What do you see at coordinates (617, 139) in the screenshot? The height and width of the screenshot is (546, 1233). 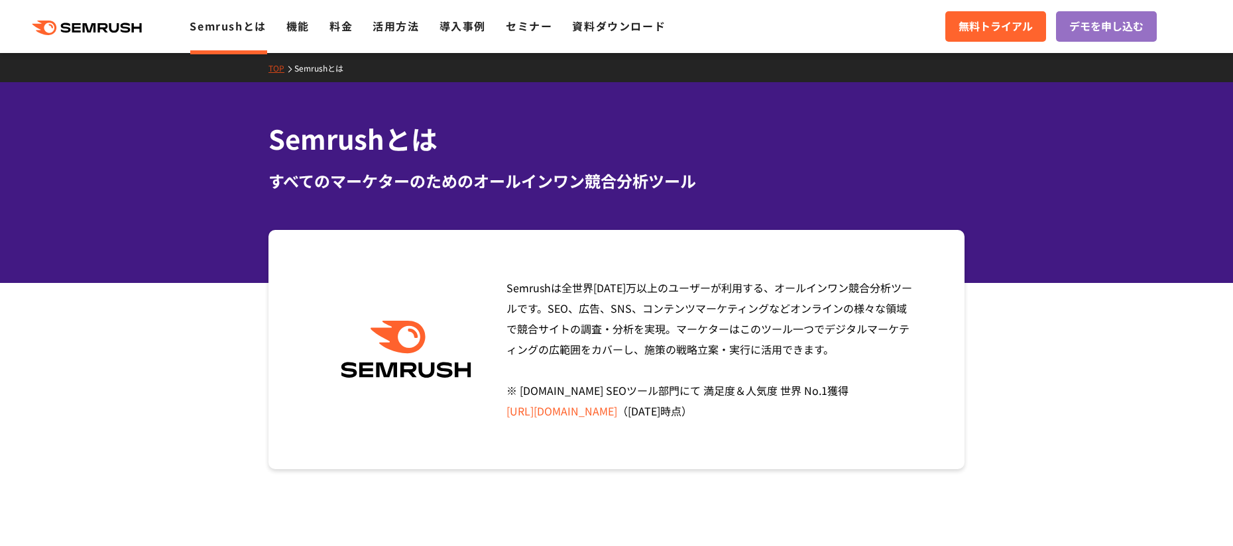 I see `h1: Semrushとは` at bounding box center [617, 139].